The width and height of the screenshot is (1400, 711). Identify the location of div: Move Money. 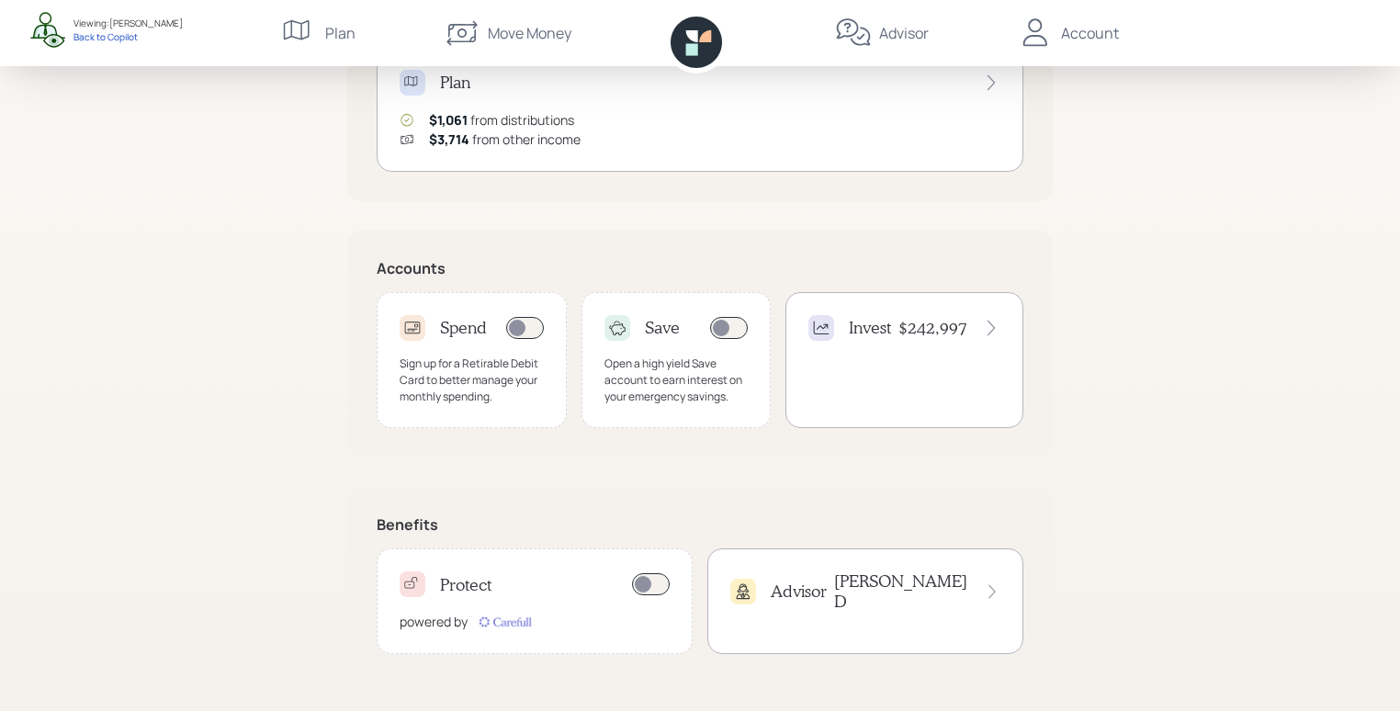
(529, 33).